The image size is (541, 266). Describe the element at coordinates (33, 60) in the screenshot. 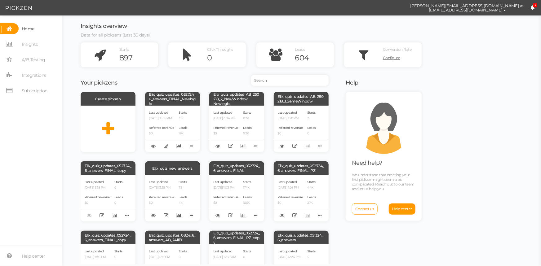

I see `span: A/B Testing` at that location.